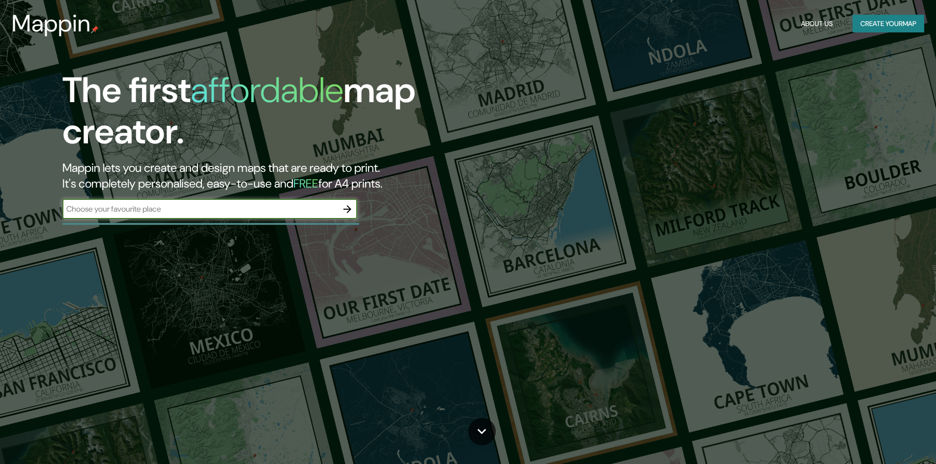 Image resolution: width=936 pixels, height=464 pixels. Describe the element at coordinates (889, 24) in the screenshot. I see `button: Create yourmap` at that location.